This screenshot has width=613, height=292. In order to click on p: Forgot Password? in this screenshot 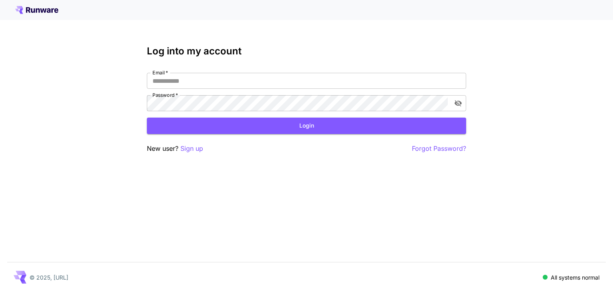, I will do `click(439, 148)`.